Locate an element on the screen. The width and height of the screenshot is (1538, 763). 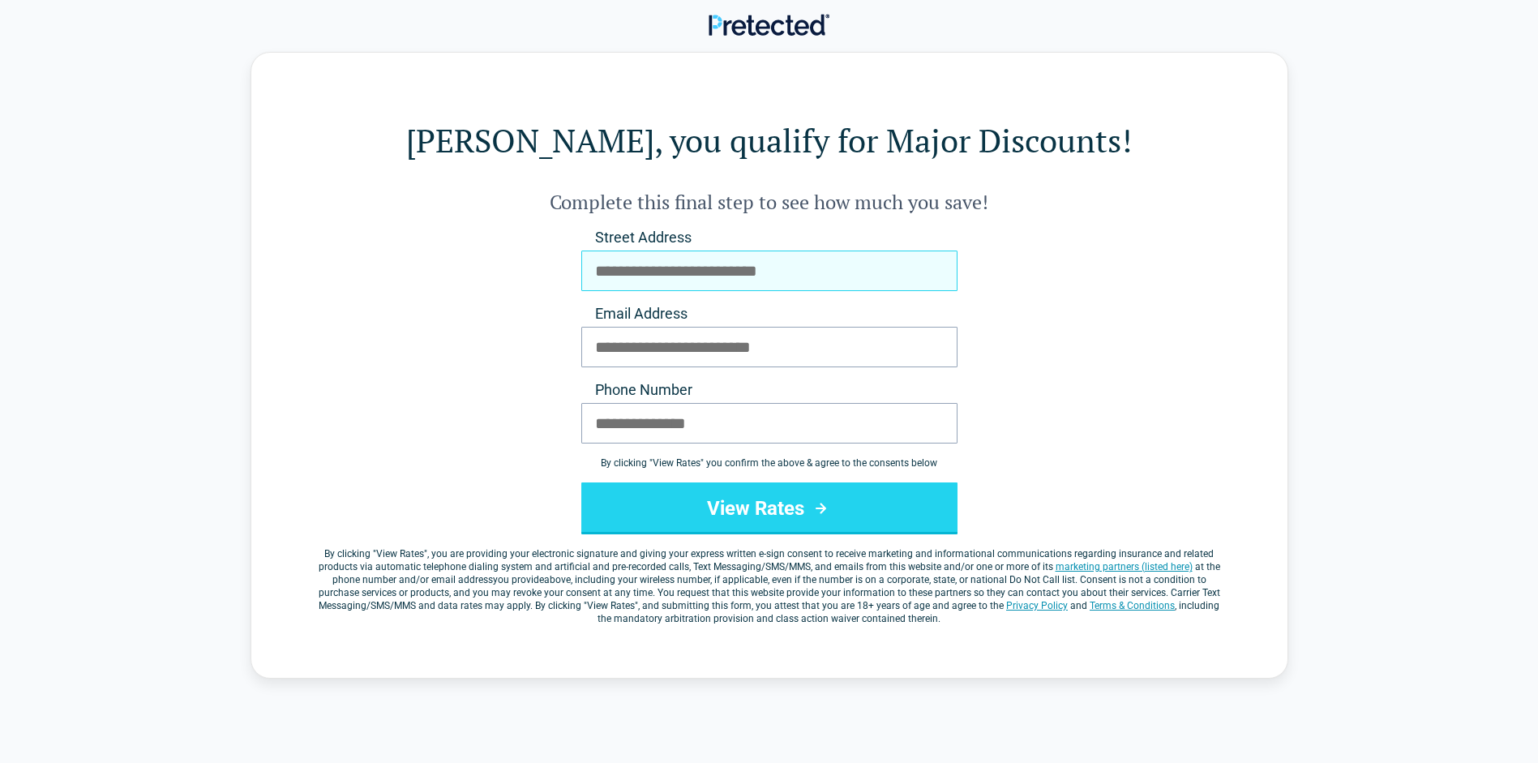
label: Phone Number is located at coordinates (769, 390).